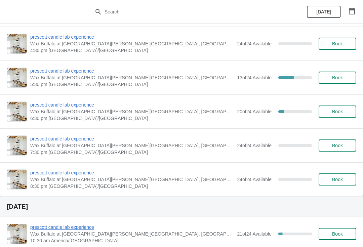  Describe the element at coordinates (17, 145) in the screenshot. I see `img: prescott candle lab experience | Wax Buffalo at Prescott, Prescott Avenue, Lincoln, NE, USA | 7:3...` at that location.